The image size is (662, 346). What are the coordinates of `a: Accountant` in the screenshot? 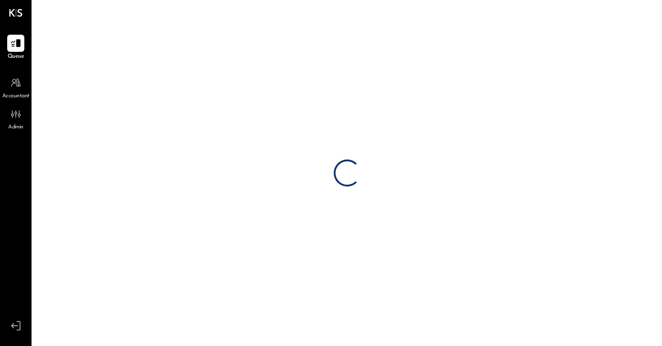 It's located at (16, 87).